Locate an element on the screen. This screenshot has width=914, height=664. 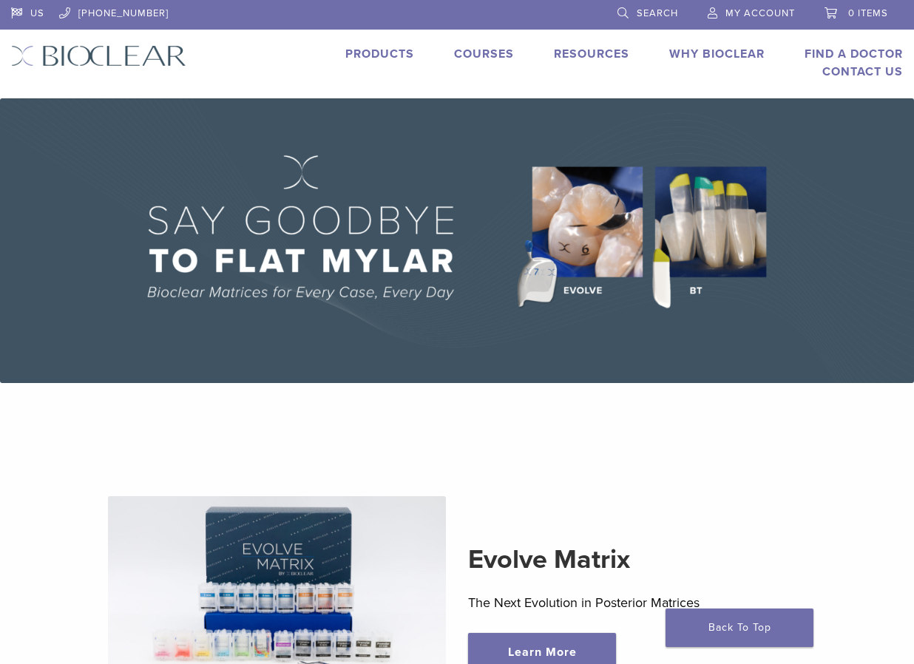
a: Back To Top is located at coordinates (739, 628).